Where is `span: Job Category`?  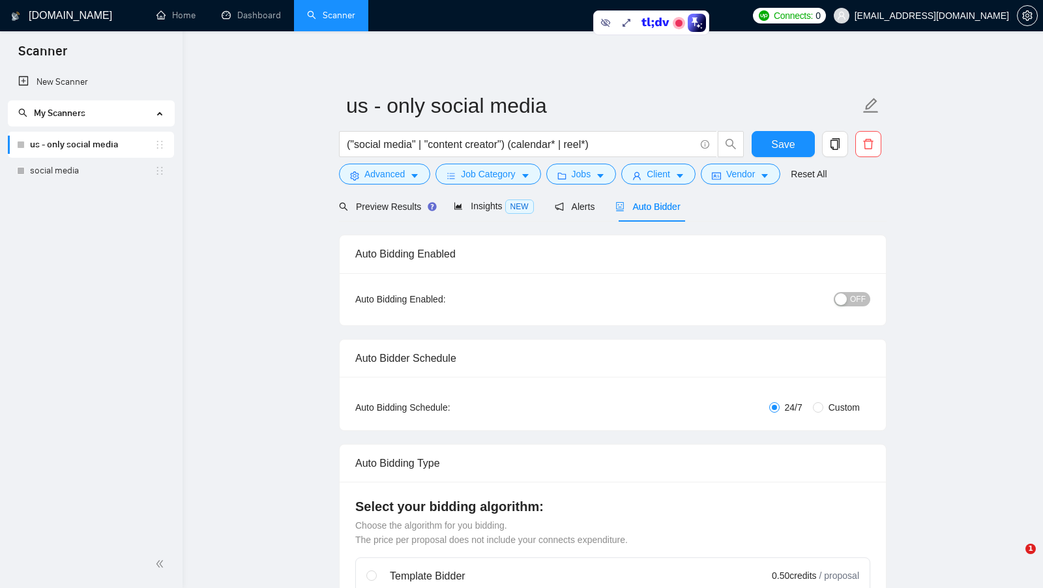 span: Job Category is located at coordinates (487, 174).